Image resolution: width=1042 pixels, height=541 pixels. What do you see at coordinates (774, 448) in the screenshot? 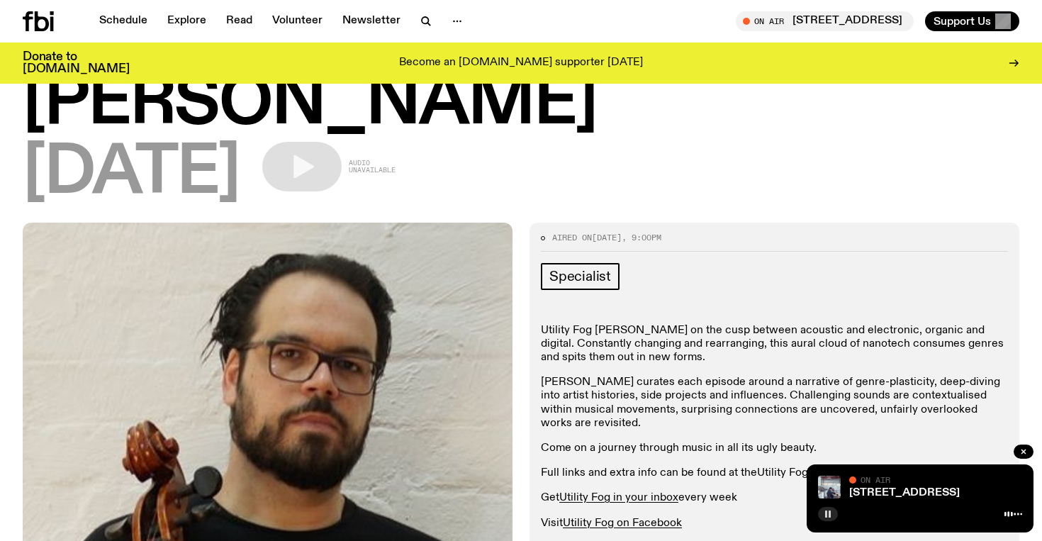
I see `p: Come on a journey through music in all its ugly beauty.` at bounding box center [774, 448].